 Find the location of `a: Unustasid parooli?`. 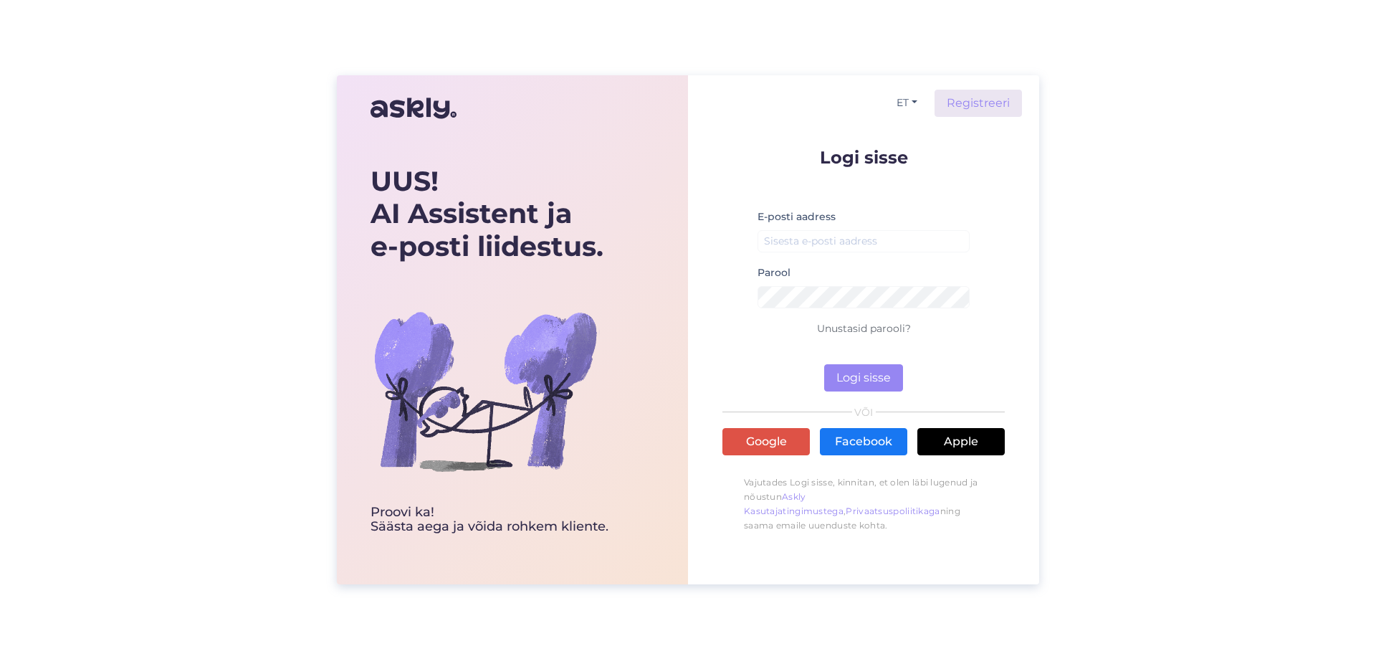

a: Unustasid parooli? is located at coordinates (864, 328).